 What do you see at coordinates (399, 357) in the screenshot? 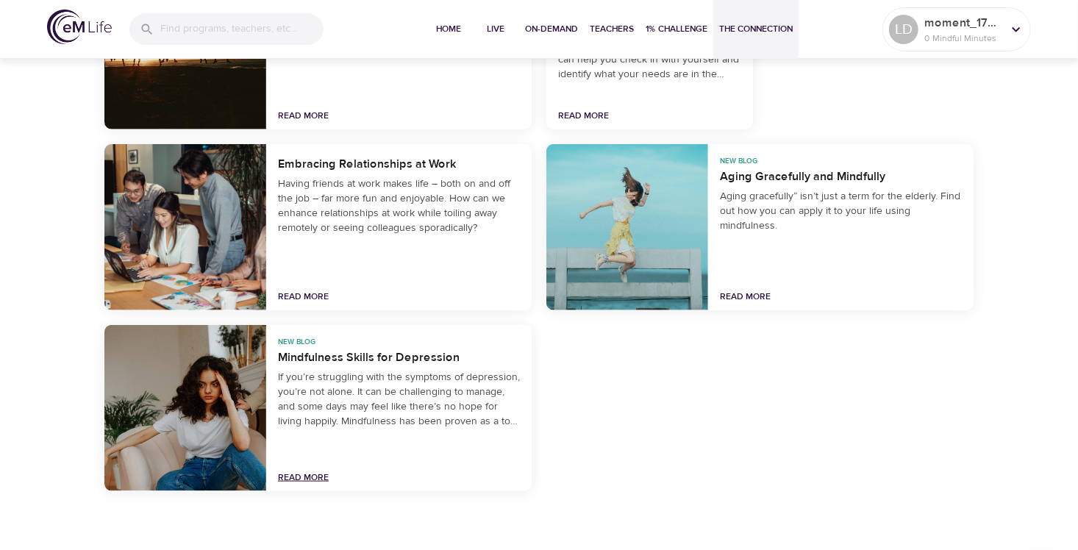
I see `div: Mindfulness Skills for Depression` at bounding box center [399, 357].